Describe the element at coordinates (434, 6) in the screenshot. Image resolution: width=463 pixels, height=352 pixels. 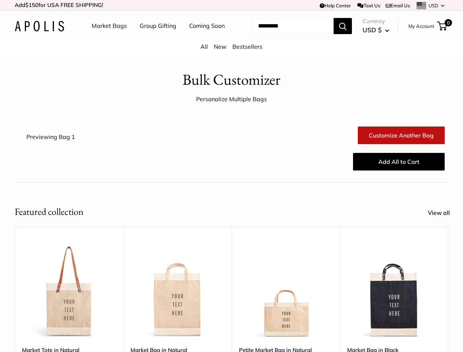
I see `span: USD` at that location.